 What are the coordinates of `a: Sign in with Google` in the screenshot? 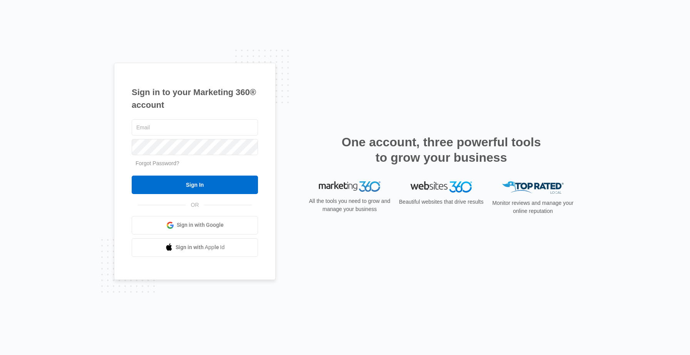 It's located at (195, 225).